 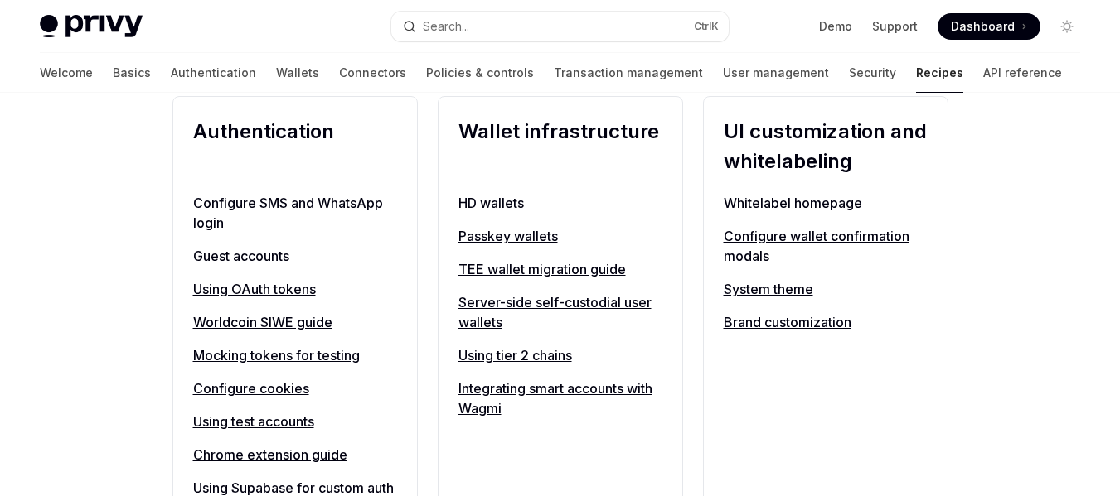 I want to click on button: Toggle dark mode, so click(x=1067, y=27).